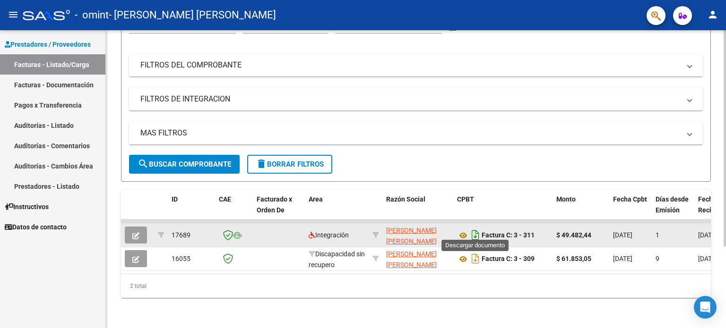 This screenshot has width=726, height=328. Describe the element at coordinates (290, 164) in the screenshot. I see `button: Borrar Filtros` at that location.